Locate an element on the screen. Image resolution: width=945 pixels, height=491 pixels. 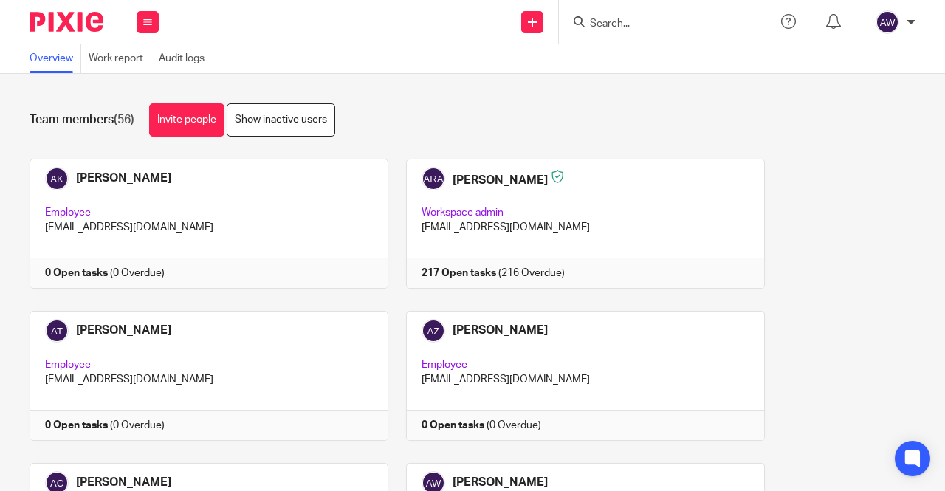
span: (56) is located at coordinates (124, 120).